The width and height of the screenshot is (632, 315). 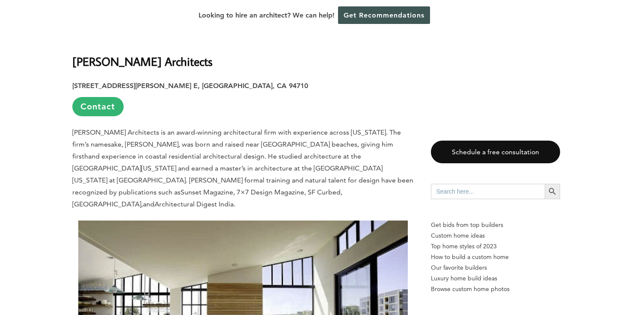 What do you see at coordinates (495, 257) in the screenshot?
I see `a: How to build a custom home` at bounding box center [495, 257].